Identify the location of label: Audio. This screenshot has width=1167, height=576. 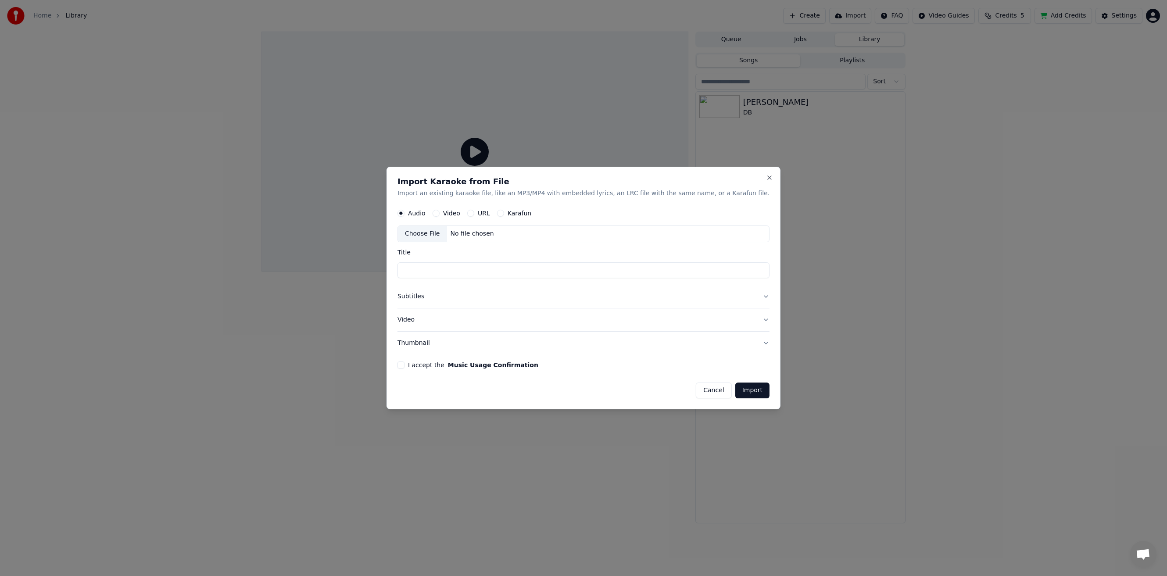
(417, 214).